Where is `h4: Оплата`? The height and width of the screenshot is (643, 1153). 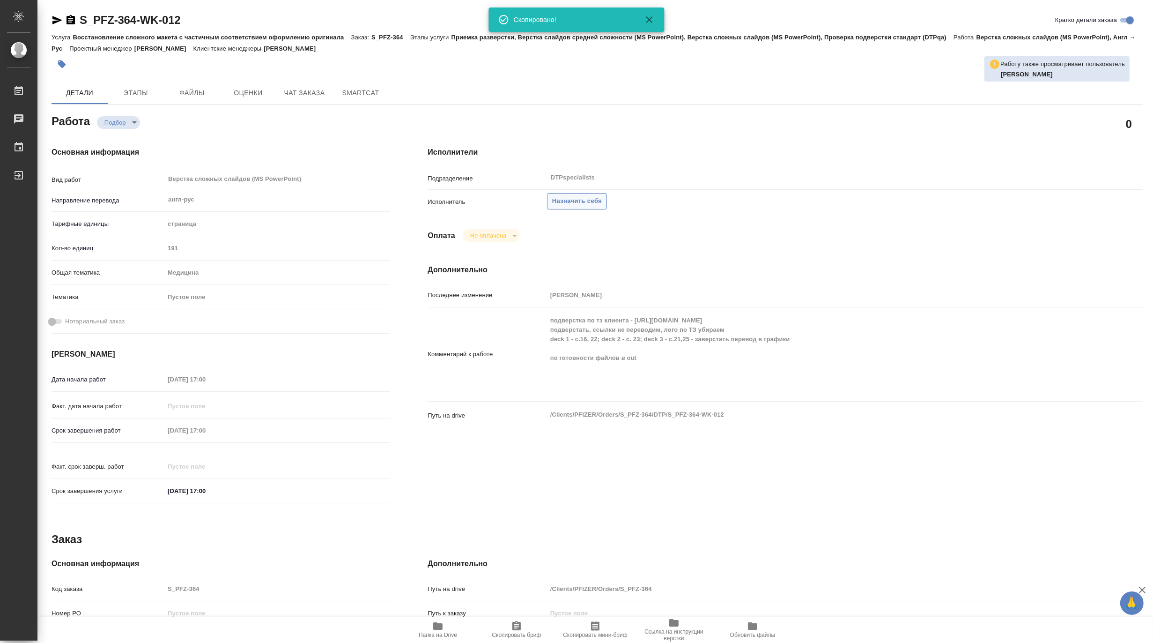
h4: Оплата is located at coordinates (441, 236).